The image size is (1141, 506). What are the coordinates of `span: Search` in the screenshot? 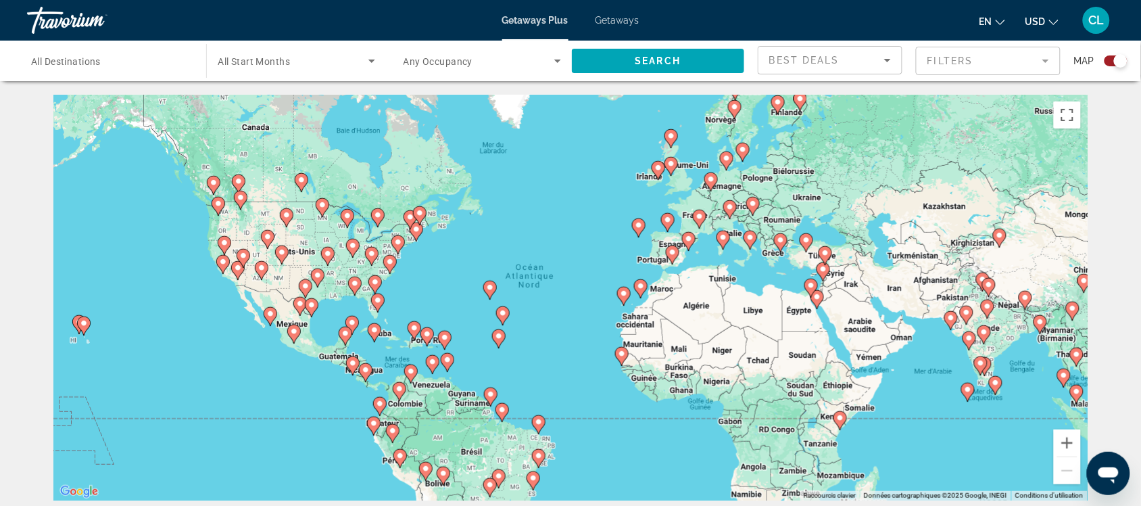 It's located at (658, 61).